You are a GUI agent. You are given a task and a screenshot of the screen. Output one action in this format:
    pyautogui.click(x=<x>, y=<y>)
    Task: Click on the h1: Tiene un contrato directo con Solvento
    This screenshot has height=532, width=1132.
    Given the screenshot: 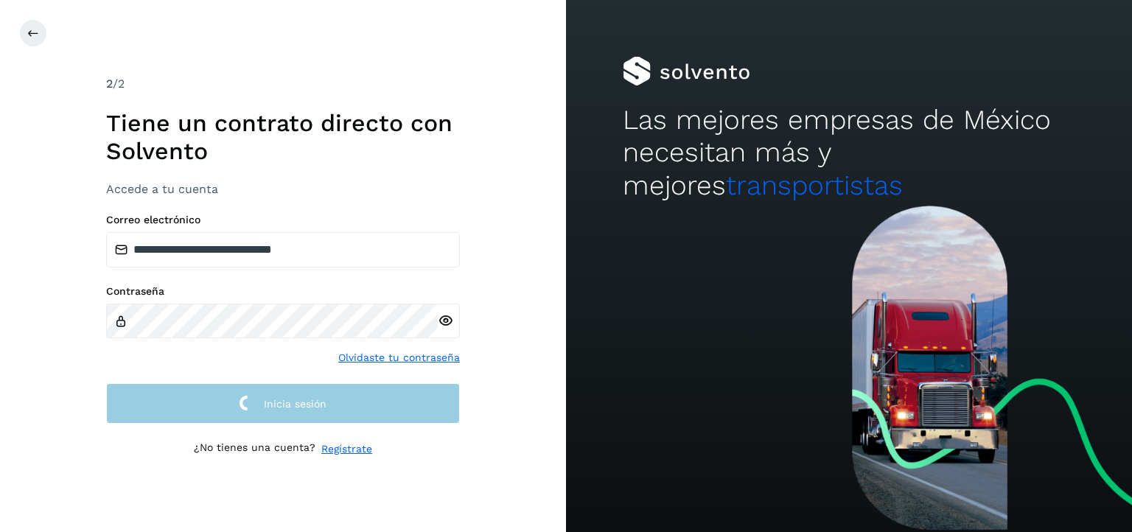 What is the action you would take?
    pyautogui.click(x=283, y=137)
    